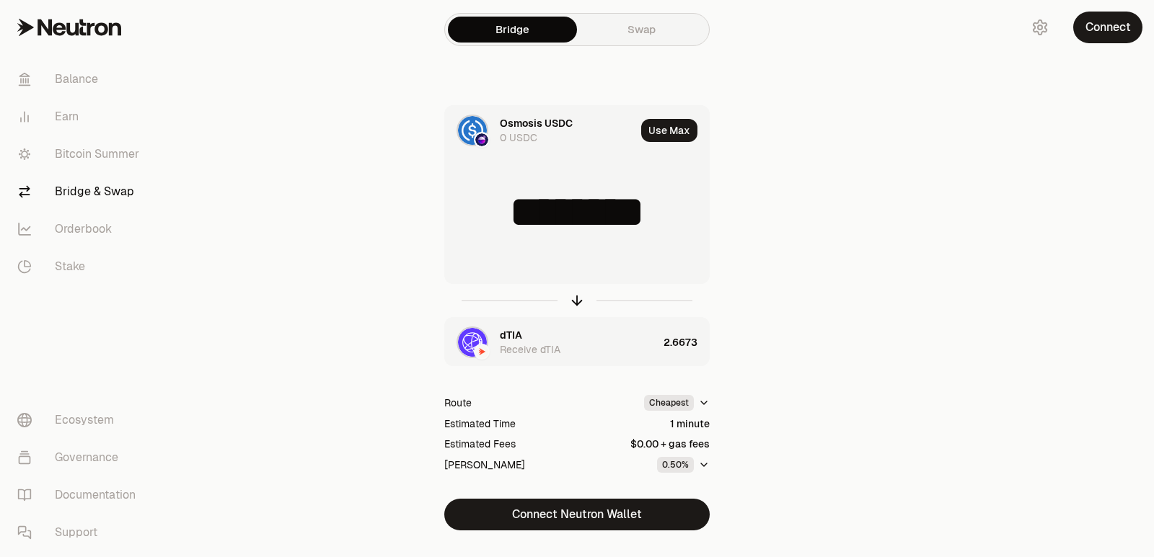 This screenshot has width=1154, height=557. Describe the element at coordinates (668, 403) in the screenshot. I see `div: Cheapest` at that location.